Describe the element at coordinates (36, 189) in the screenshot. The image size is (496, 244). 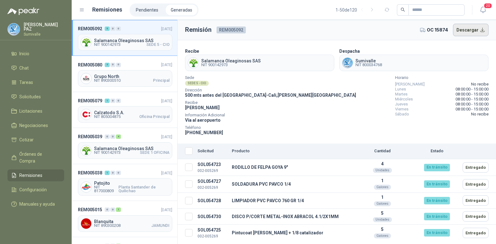
I see `a: Configuración` at that location.